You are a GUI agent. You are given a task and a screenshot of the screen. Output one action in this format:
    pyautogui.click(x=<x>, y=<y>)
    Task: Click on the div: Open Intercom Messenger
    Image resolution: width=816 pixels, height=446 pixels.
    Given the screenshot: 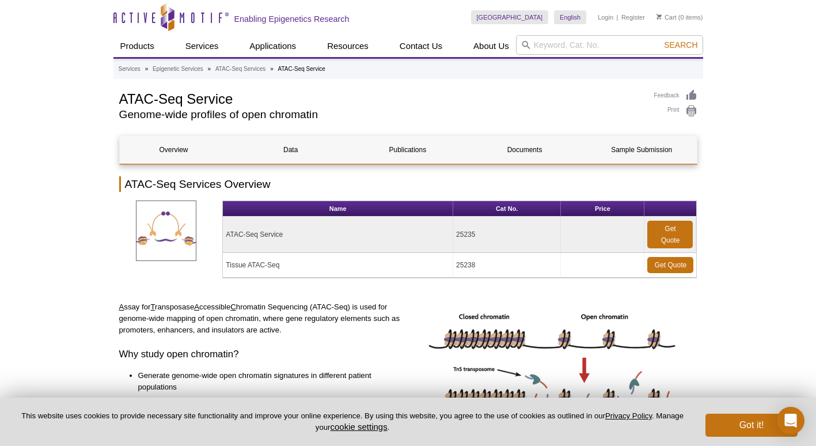 What is the action you would take?
    pyautogui.click(x=791, y=421)
    